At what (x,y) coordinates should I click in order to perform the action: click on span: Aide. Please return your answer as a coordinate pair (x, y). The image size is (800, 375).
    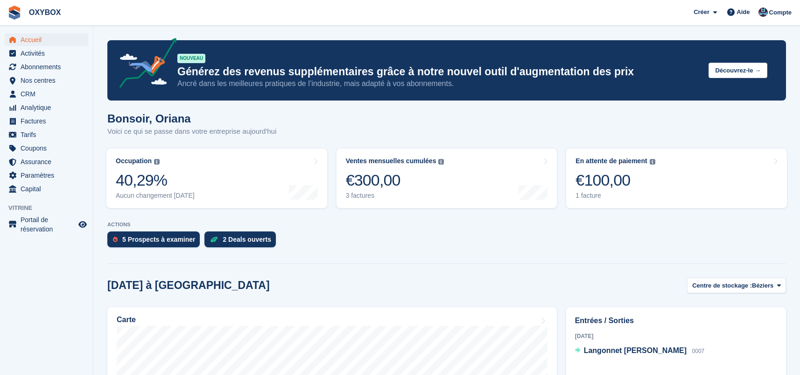
    Looking at the image, I should click on (743, 12).